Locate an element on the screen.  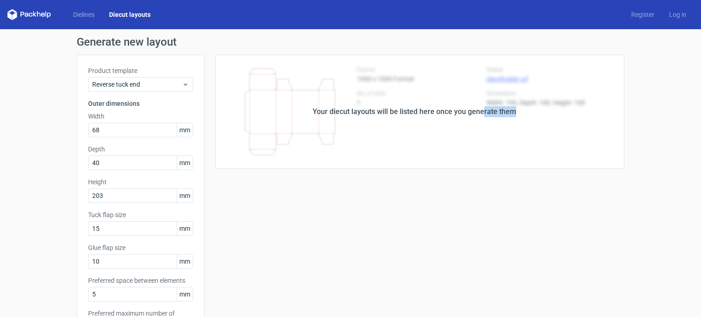
label: Tuck flap size is located at coordinates (141, 215).